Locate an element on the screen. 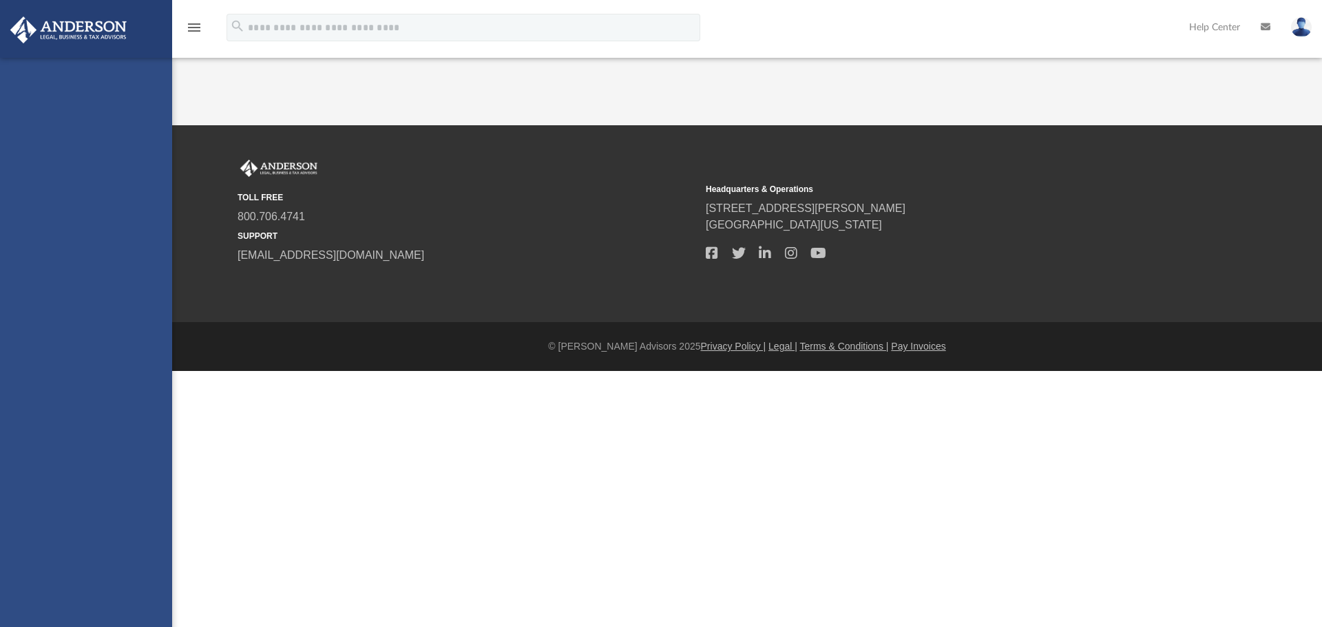 Image resolution: width=1322 pixels, height=627 pixels. small: Headquarters & Operations is located at coordinates (935, 189).